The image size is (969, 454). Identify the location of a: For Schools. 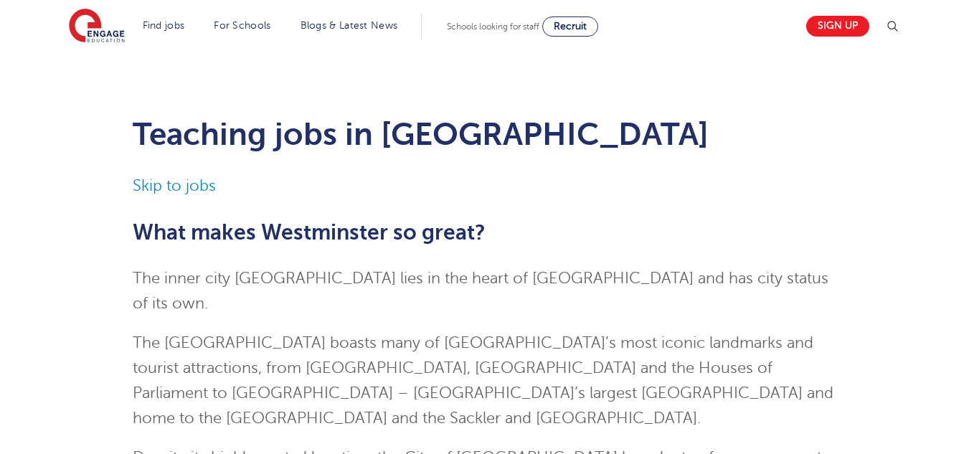
(242, 25).